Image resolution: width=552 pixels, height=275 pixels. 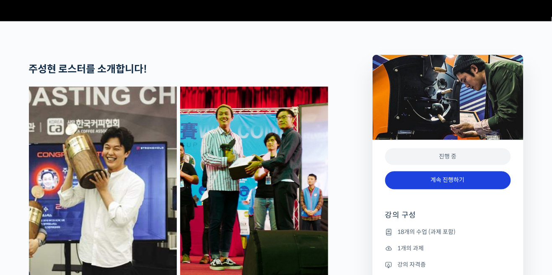 What do you see at coordinates (448, 265) in the screenshot?
I see `li: 강의 자격증` at bounding box center [448, 265].